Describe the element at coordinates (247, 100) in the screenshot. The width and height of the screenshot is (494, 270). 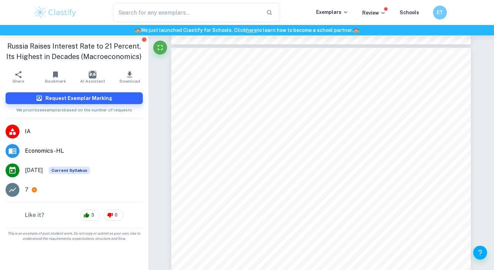
I see `span: scarce` at that location.